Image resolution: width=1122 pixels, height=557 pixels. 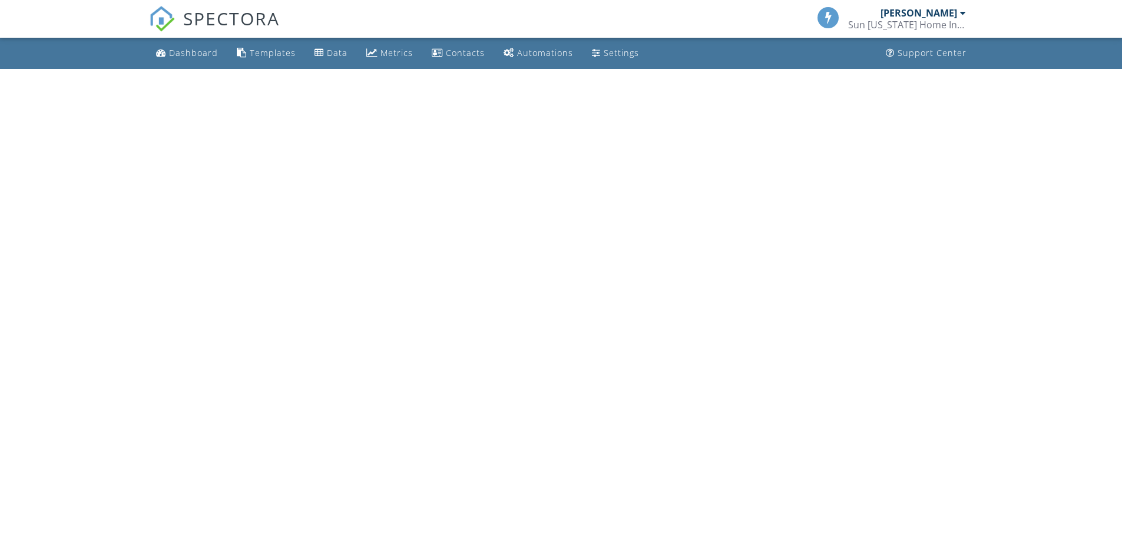 What do you see at coordinates (214, 28) in the screenshot?
I see `a: SPECTORA` at bounding box center [214, 28].